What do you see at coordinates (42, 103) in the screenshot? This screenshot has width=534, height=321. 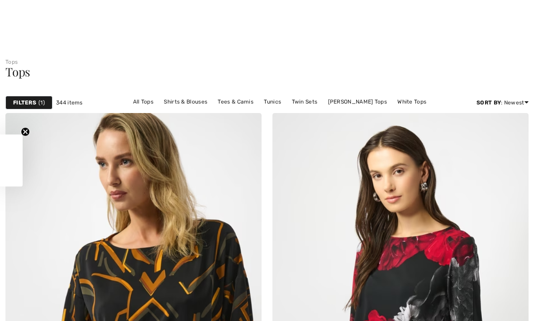 I see `span: 1` at bounding box center [42, 103].